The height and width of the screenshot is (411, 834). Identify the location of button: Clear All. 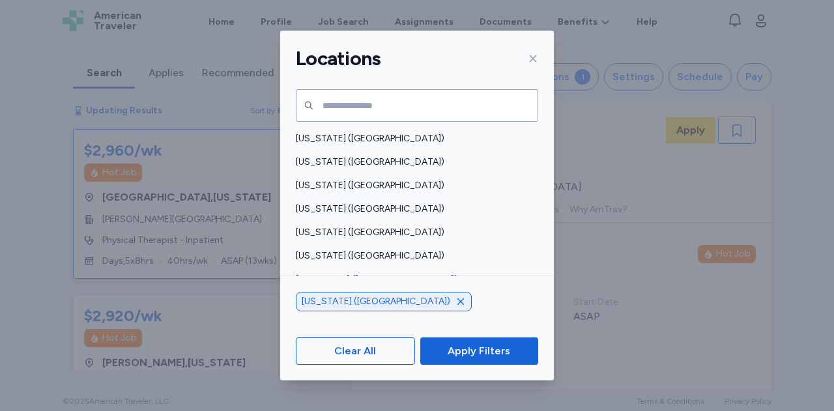
(355, 351).